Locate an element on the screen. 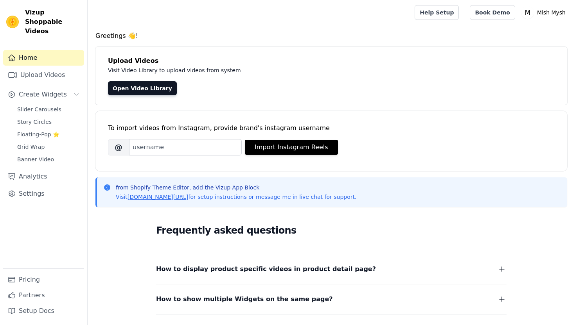 The width and height of the screenshot is (575, 325). a: Story Circles is located at coordinates (48, 122).